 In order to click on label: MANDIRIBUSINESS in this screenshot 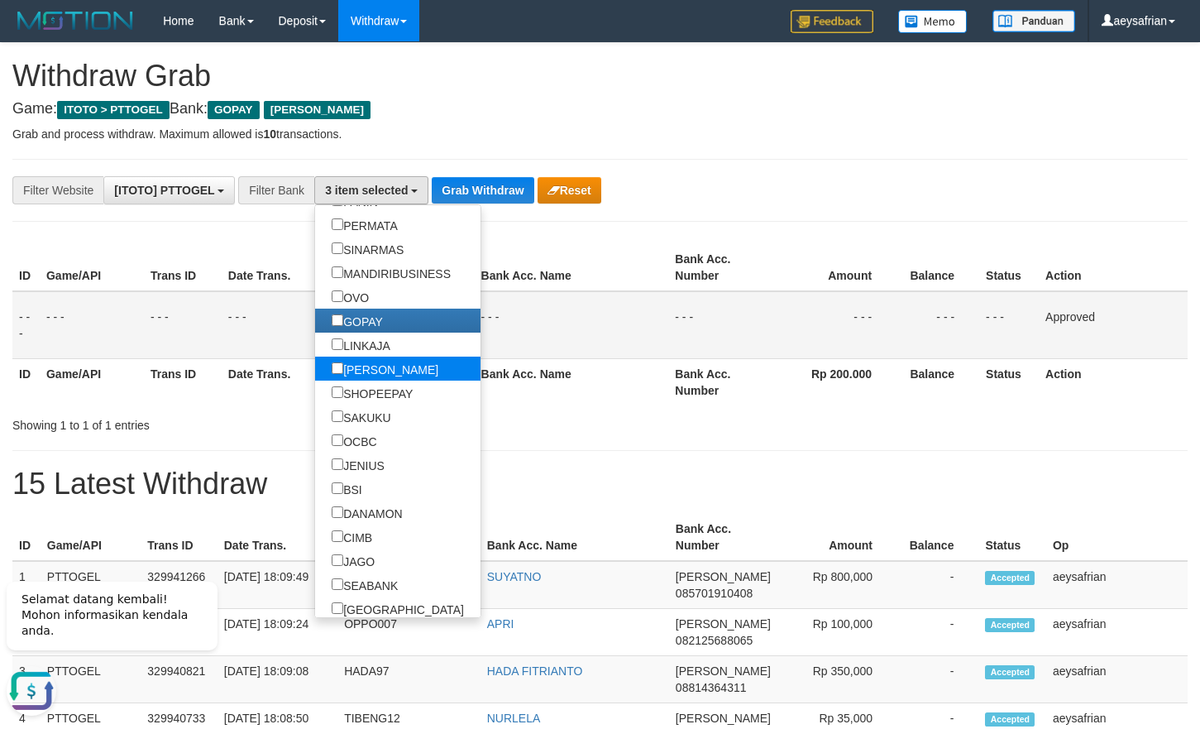, I will do `click(391, 272)`.